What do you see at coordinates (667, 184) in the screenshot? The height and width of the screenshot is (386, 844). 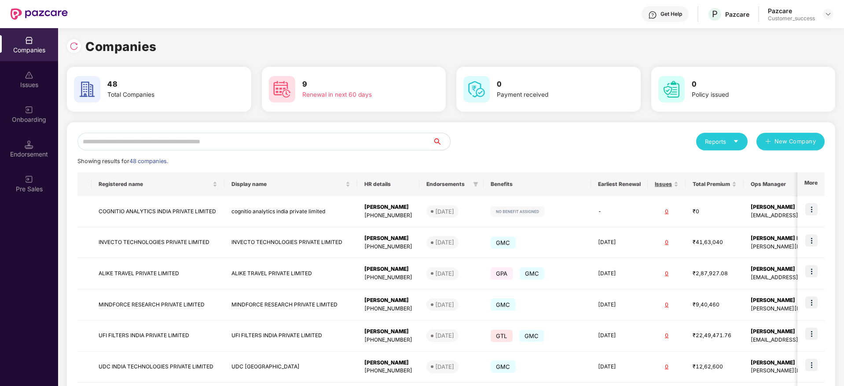 I see `th: Issues` at bounding box center [667, 184].